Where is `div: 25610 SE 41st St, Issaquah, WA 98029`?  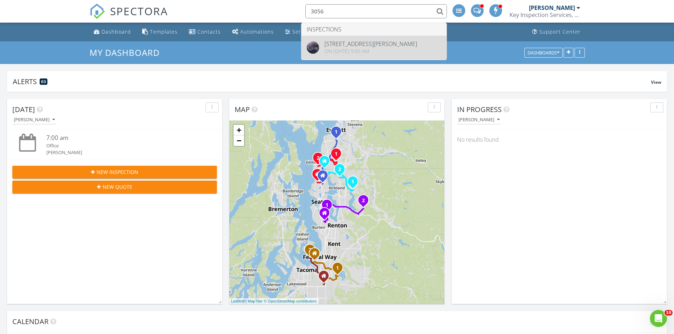
div: 25610 SE 41st St, Issaquah, WA 98029 is located at coordinates (365, 202).